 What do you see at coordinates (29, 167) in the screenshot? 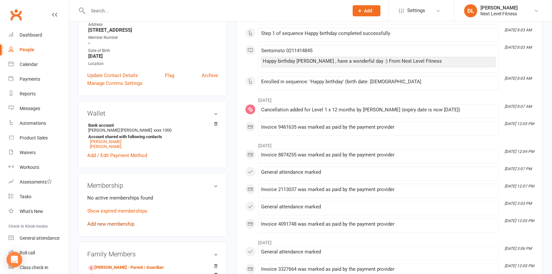
I see `div: Workouts` at bounding box center [29, 167].